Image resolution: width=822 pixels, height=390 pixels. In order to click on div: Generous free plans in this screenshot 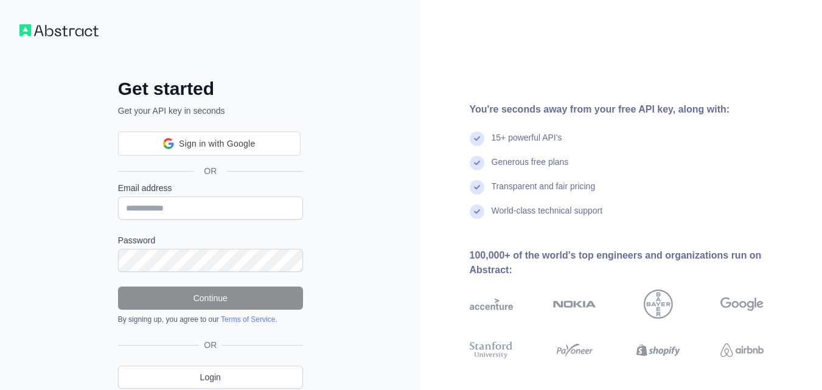, I will do `click(530, 168)`.